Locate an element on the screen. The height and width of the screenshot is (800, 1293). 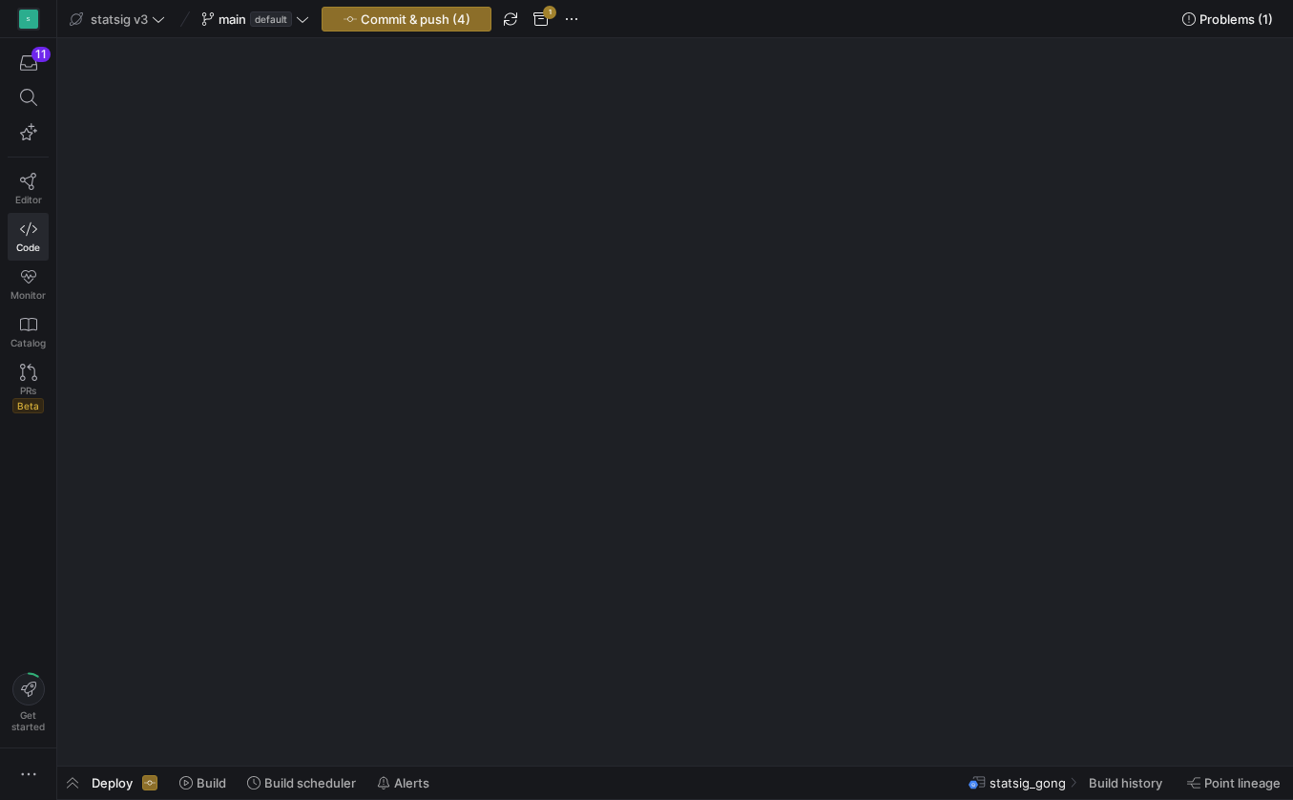
button: Commit & push (4) is located at coordinates (407, 19).